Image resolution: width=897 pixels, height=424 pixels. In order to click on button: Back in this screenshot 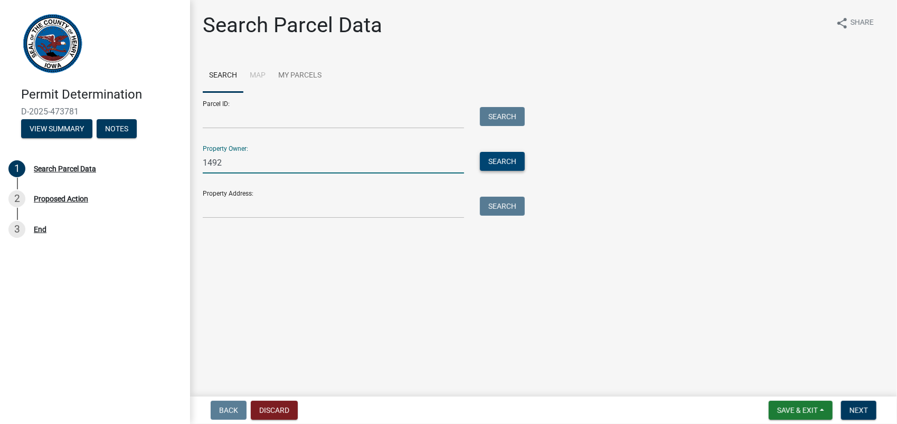, I will do `click(229, 411)`.